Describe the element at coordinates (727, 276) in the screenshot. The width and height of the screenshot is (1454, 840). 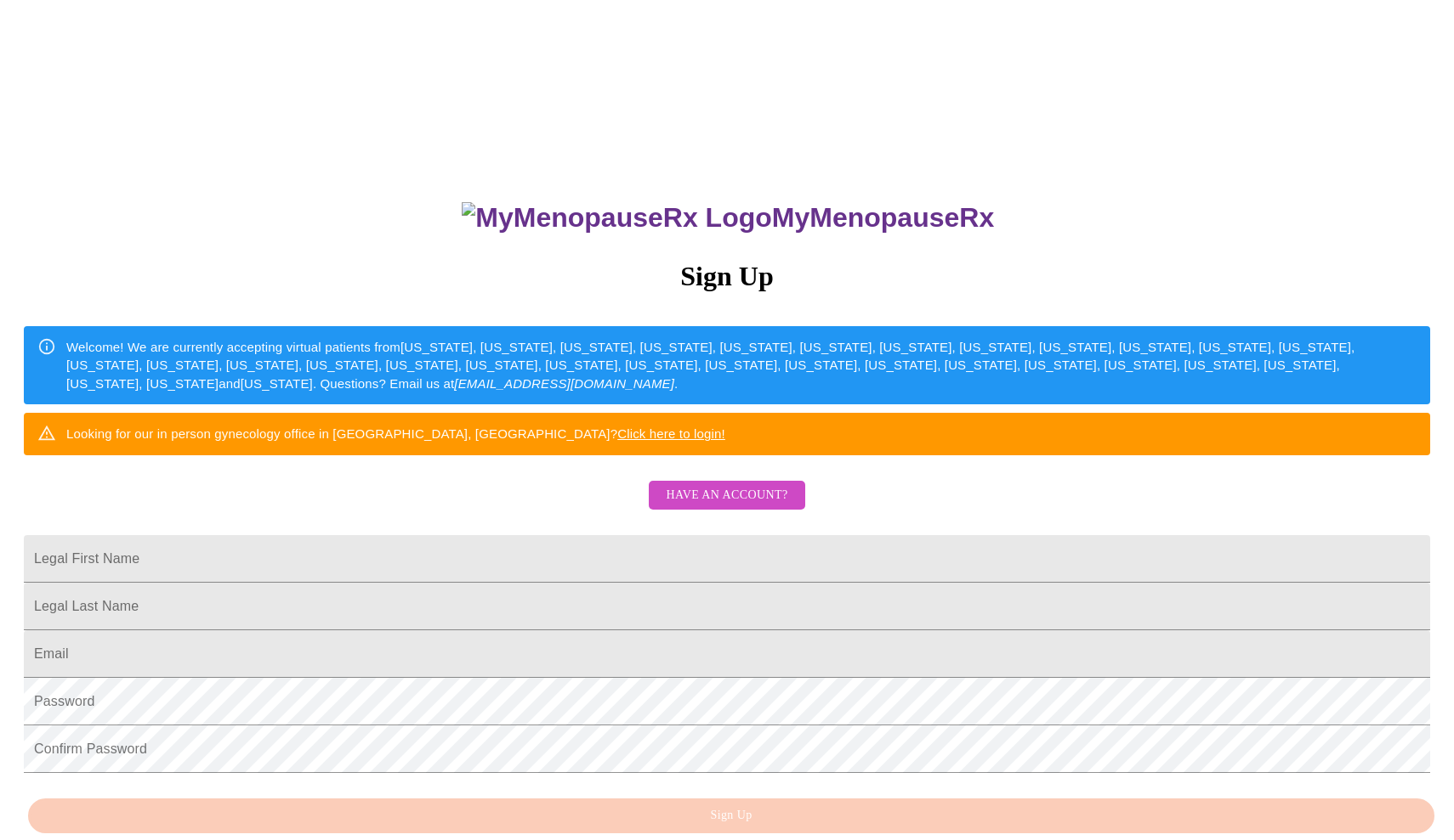
I see `h3: Sign Up` at that location.